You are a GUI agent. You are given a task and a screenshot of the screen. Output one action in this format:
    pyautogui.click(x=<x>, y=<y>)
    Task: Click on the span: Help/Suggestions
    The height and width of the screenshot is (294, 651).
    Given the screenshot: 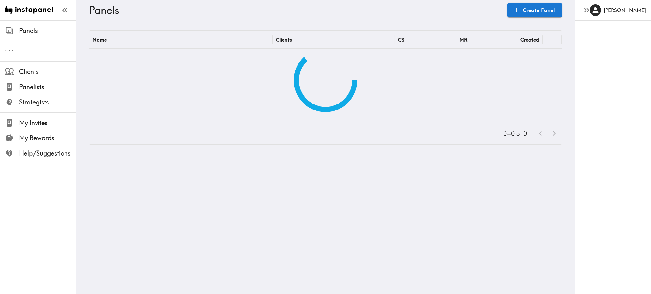 What is the action you would take?
    pyautogui.click(x=47, y=153)
    